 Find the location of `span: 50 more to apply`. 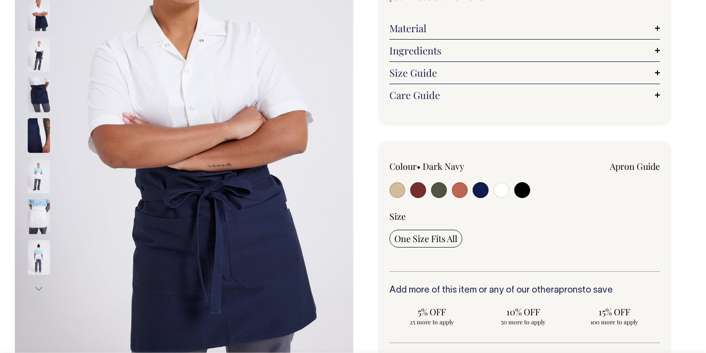

span: 50 more to apply is located at coordinates (523, 322).